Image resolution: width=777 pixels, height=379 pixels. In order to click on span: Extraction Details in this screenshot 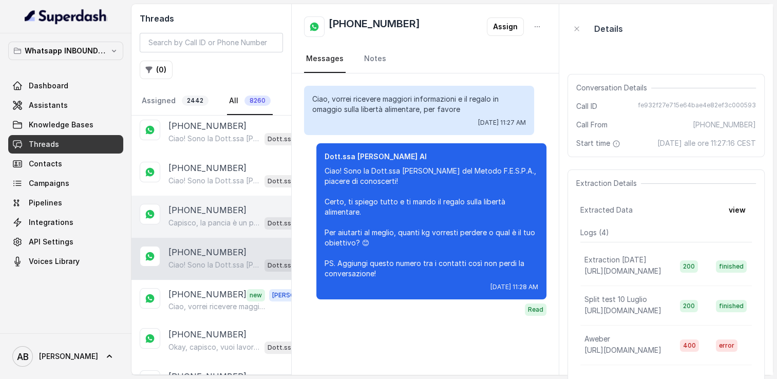, I will do `click(608, 183)`.